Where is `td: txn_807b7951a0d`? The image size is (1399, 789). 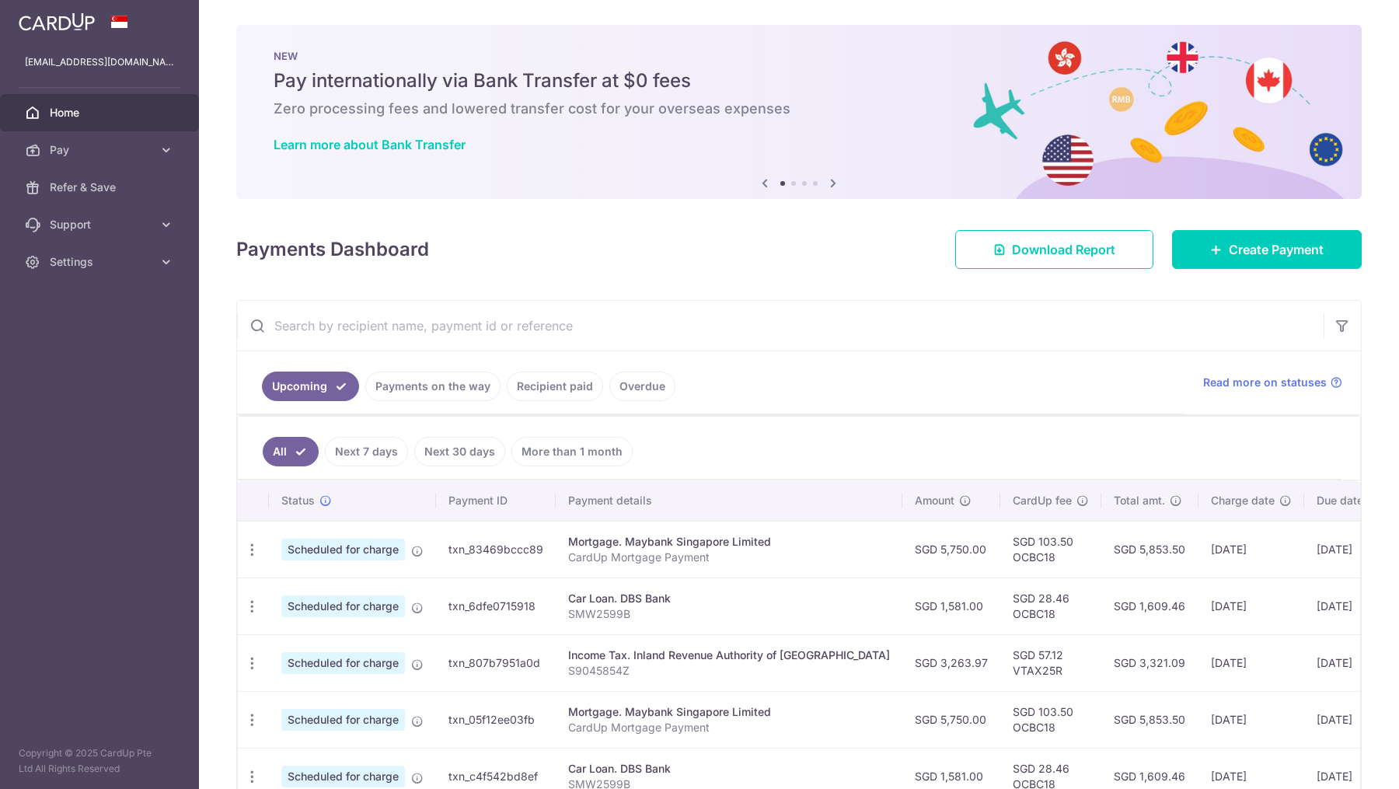 td: txn_807b7951a0d is located at coordinates (496, 662).